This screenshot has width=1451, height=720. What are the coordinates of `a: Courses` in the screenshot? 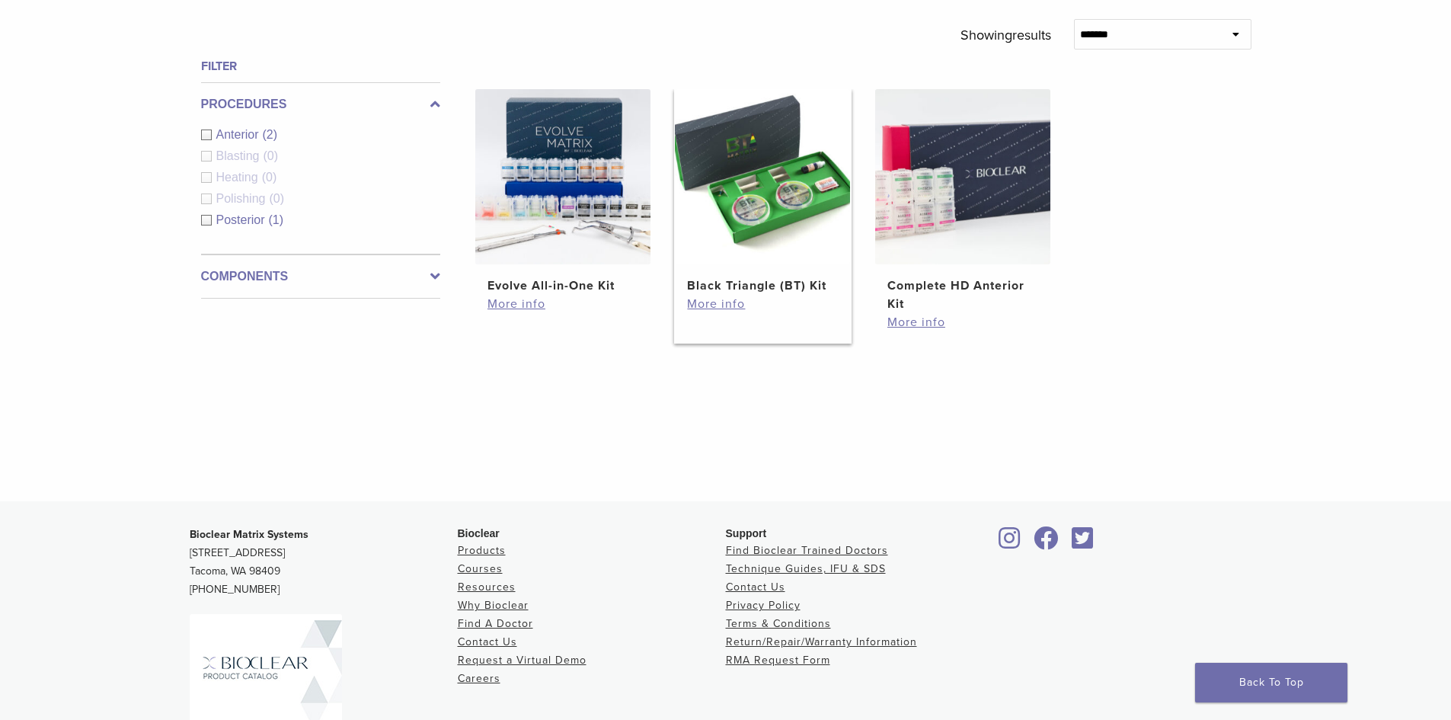 It's located at (480, 568).